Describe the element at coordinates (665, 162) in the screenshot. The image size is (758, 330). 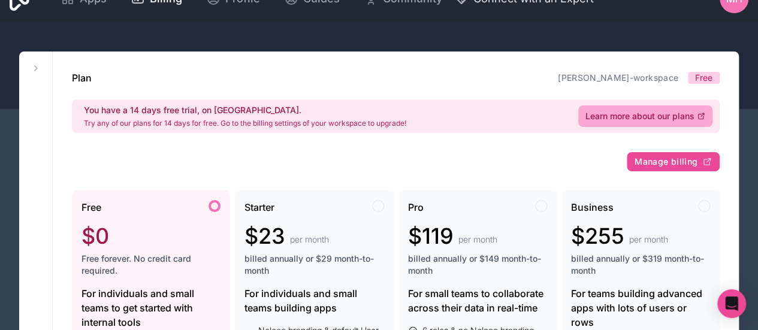
I see `span: Manage billing` at that location.